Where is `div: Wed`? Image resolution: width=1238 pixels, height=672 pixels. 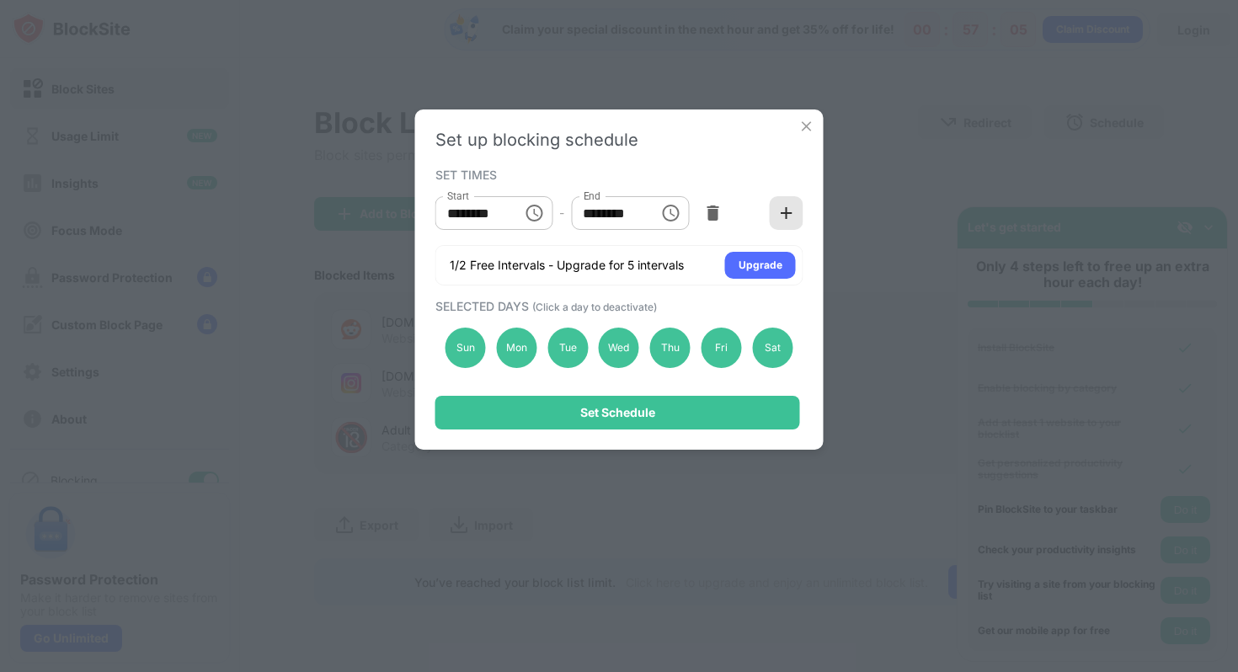 div: Wed is located at coordinates (619, 348).